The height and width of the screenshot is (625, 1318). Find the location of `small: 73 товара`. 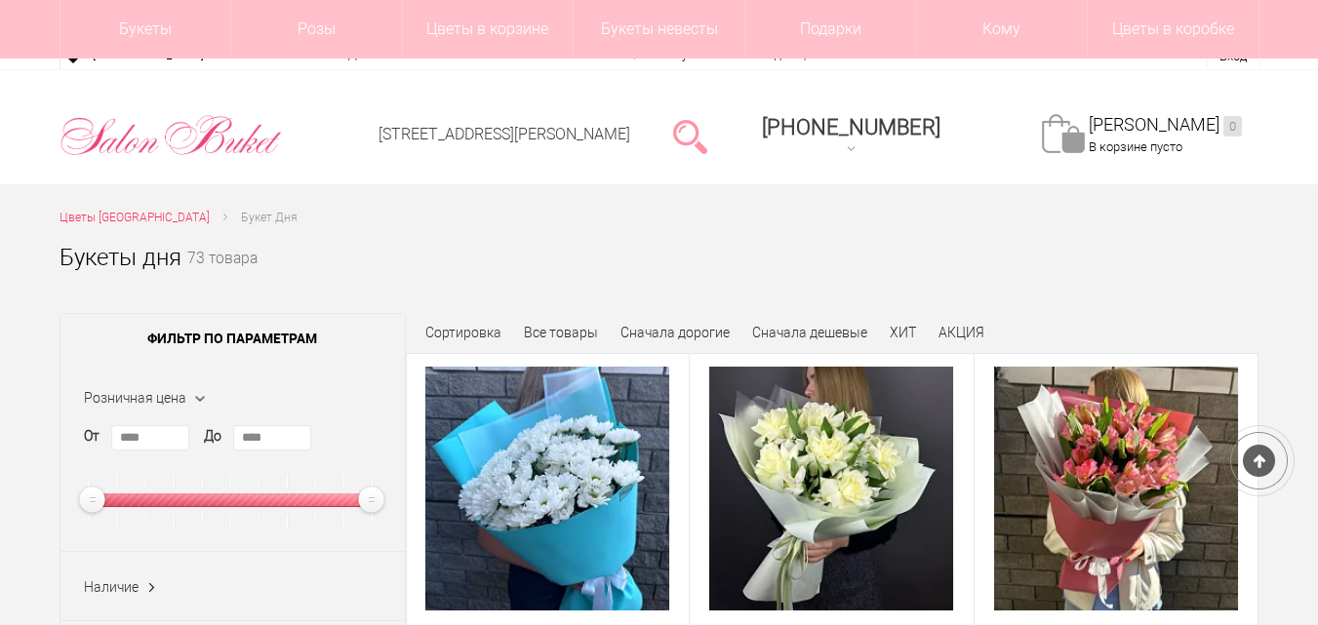

small: 73 товара is located at coordinates (222, 275).